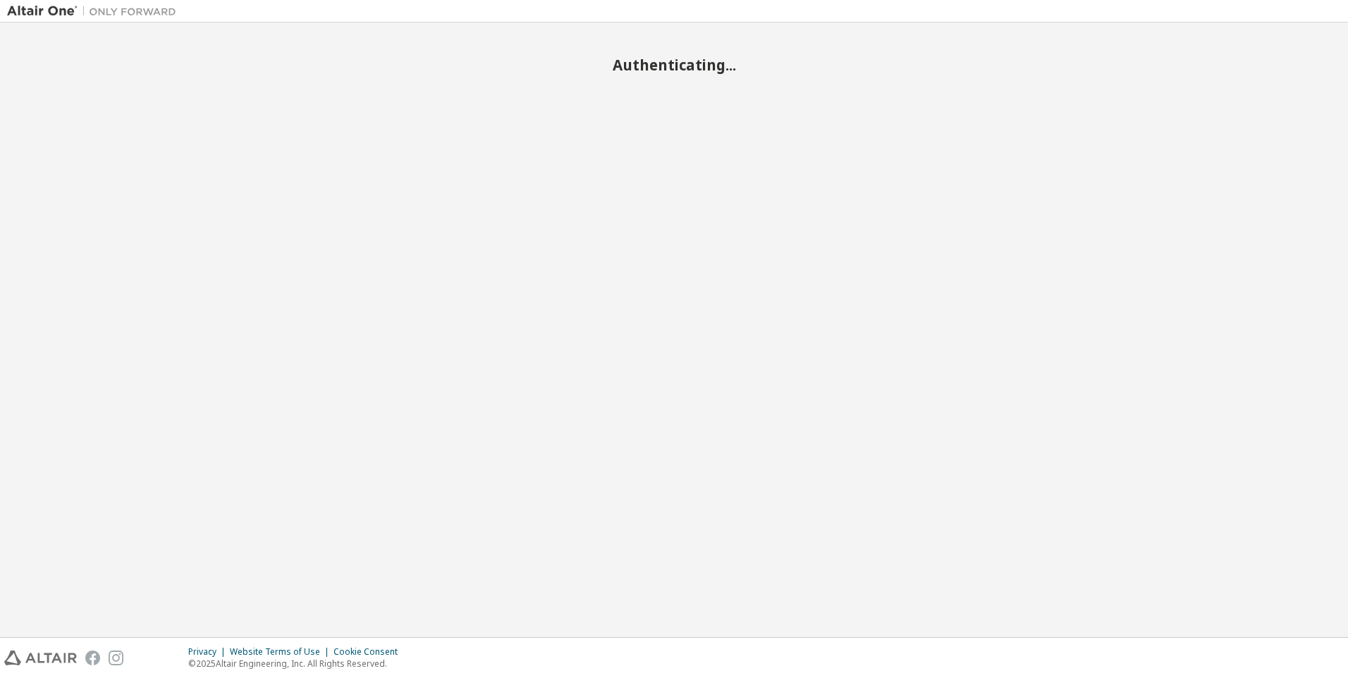 The image size is (1348, 678). Describe the element at coordinates (40, 658) in the screenshot. I see `img: altair_logo.svg` at that location.